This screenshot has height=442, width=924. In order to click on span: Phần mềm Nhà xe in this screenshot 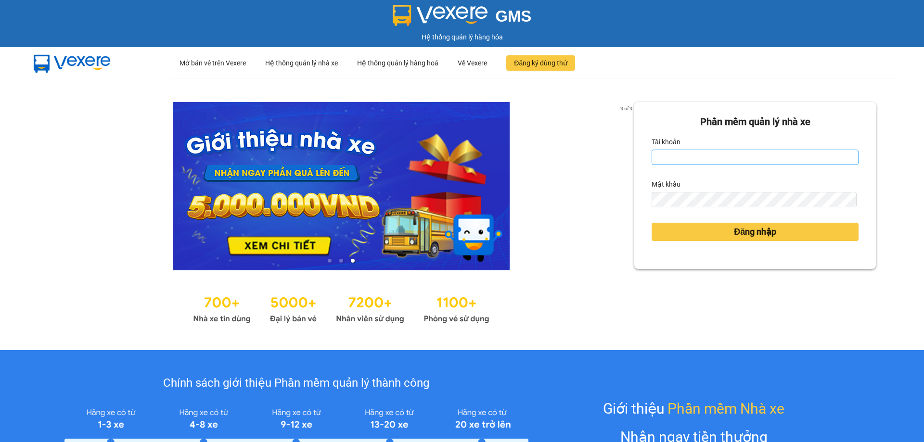, I will do `click(726, 408)`.